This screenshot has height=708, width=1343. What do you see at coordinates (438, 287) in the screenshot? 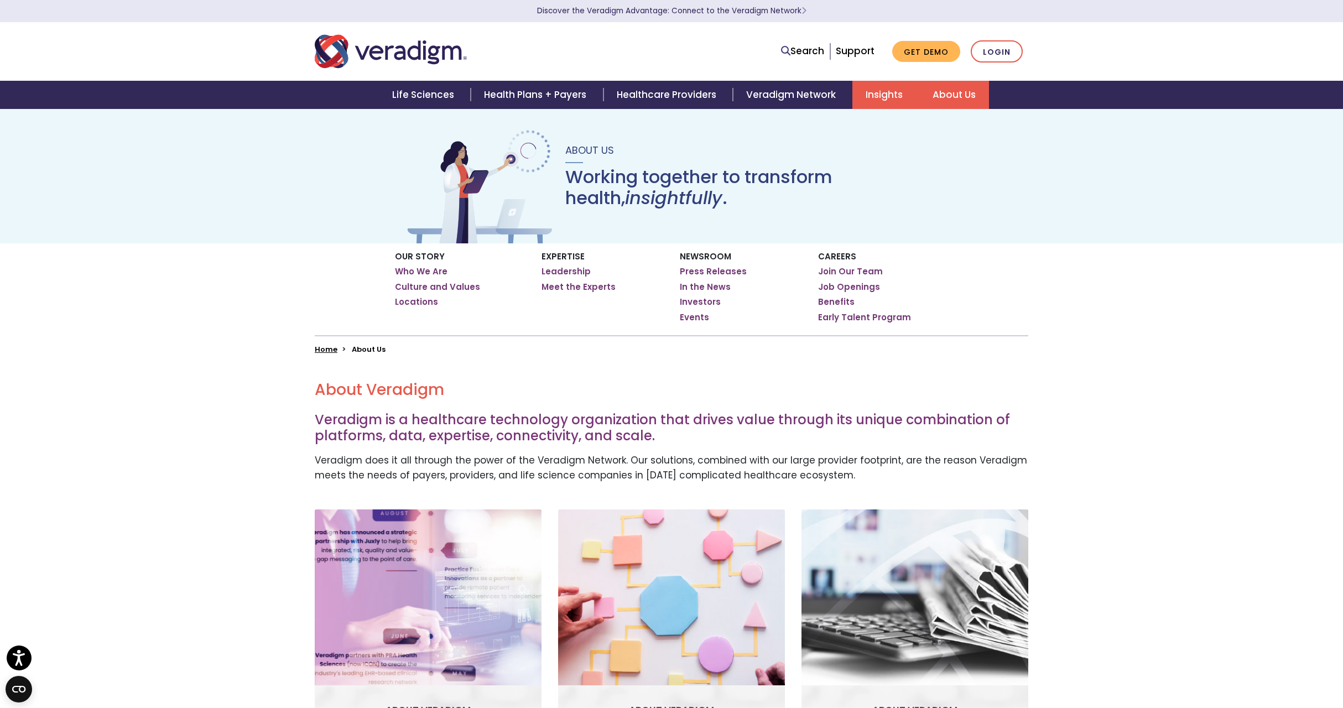
I see `a: Culture and Values` at bounding box center [438, 287].